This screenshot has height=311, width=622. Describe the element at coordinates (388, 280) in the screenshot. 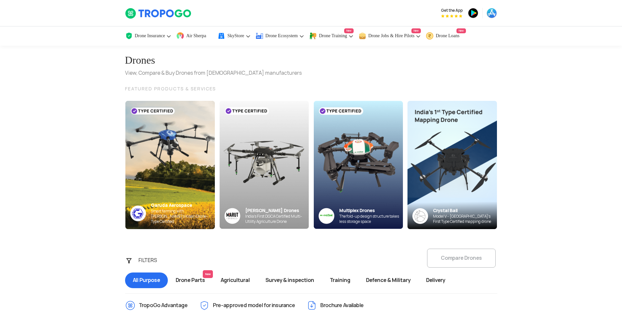

I see `span: Defence & Military` at that location.